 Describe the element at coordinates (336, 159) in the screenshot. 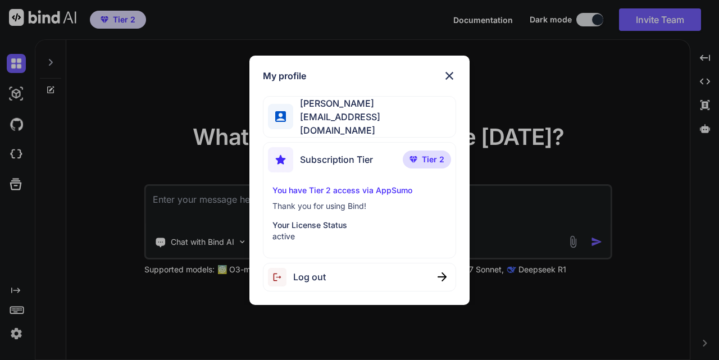

I see `span: Subscription Tier` at that location.